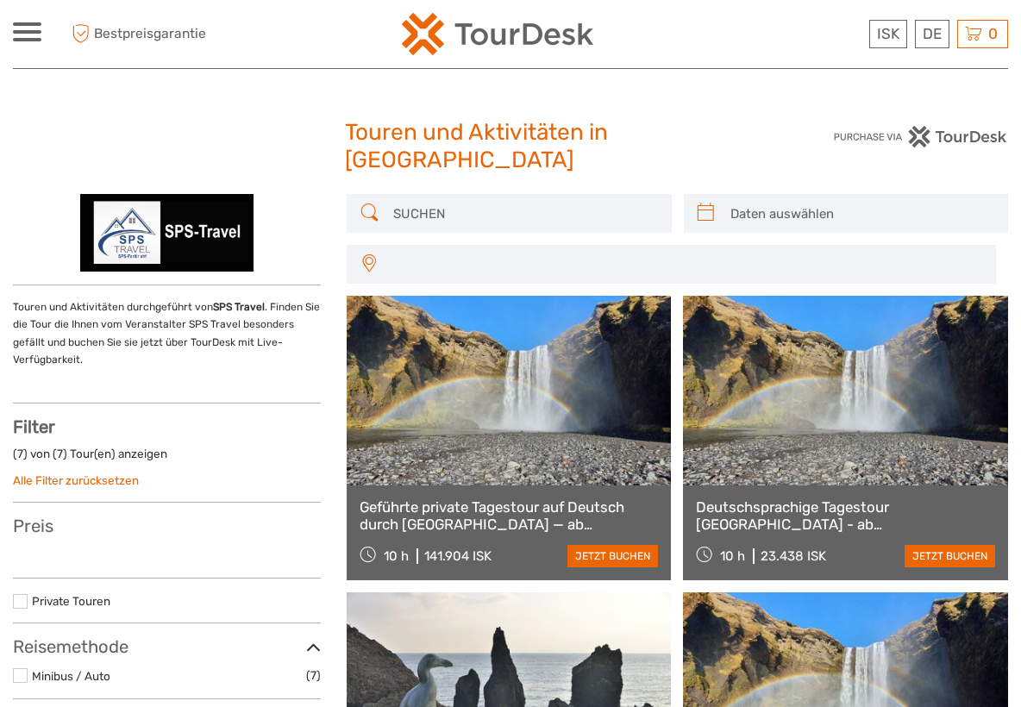  I want to click on span: ISK, so click(888, 34).